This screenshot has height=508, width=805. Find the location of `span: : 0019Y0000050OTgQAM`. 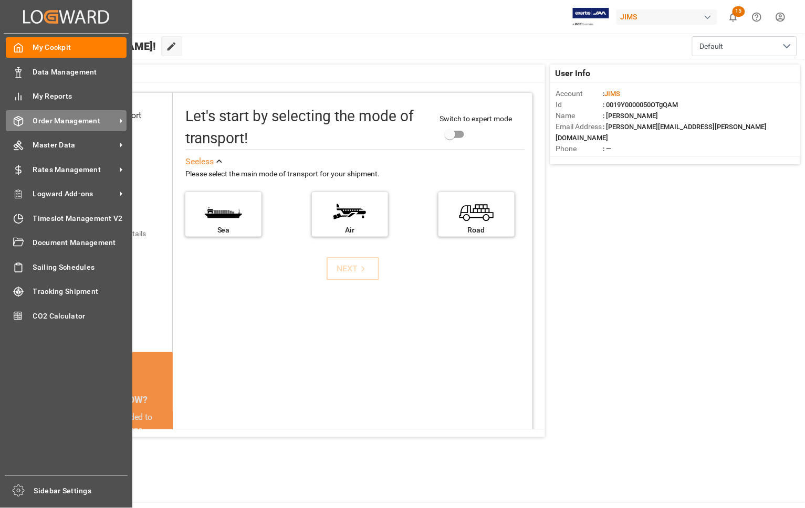

span: : 0019Y0000050OTgQAM is located at coordinates (640, 105).